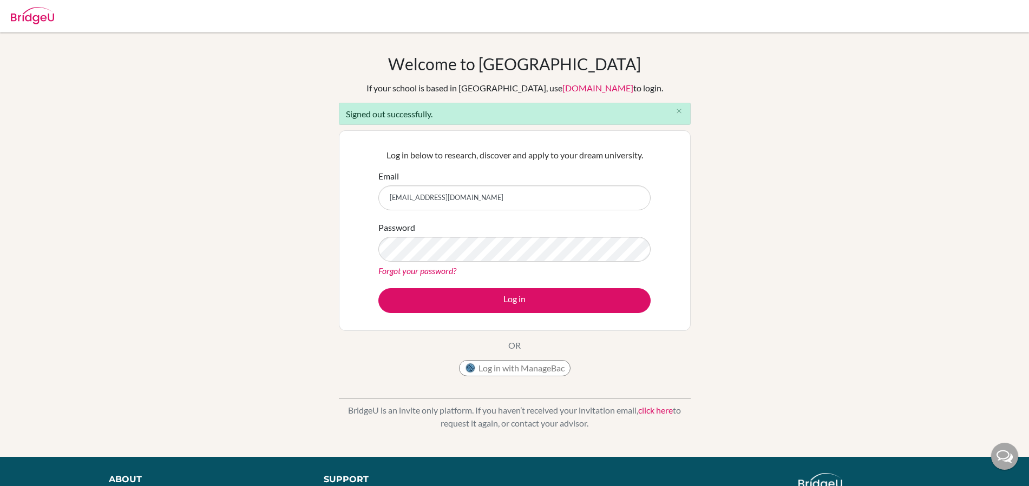  Describe the element at coordinates (515, 369) in the screenshot. I see `button: Log in with ManageBac` at that location.